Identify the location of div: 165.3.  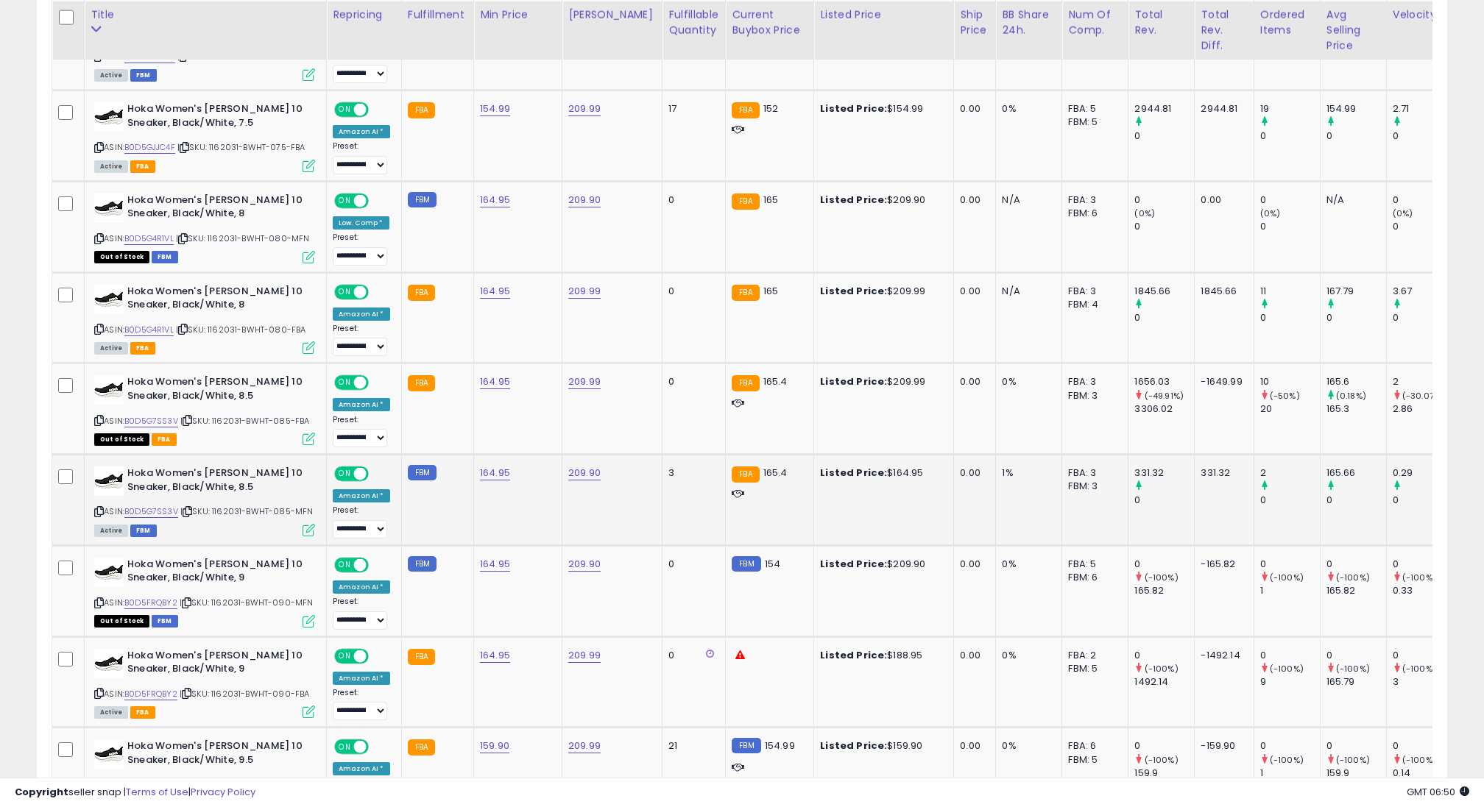
(1356, 409).